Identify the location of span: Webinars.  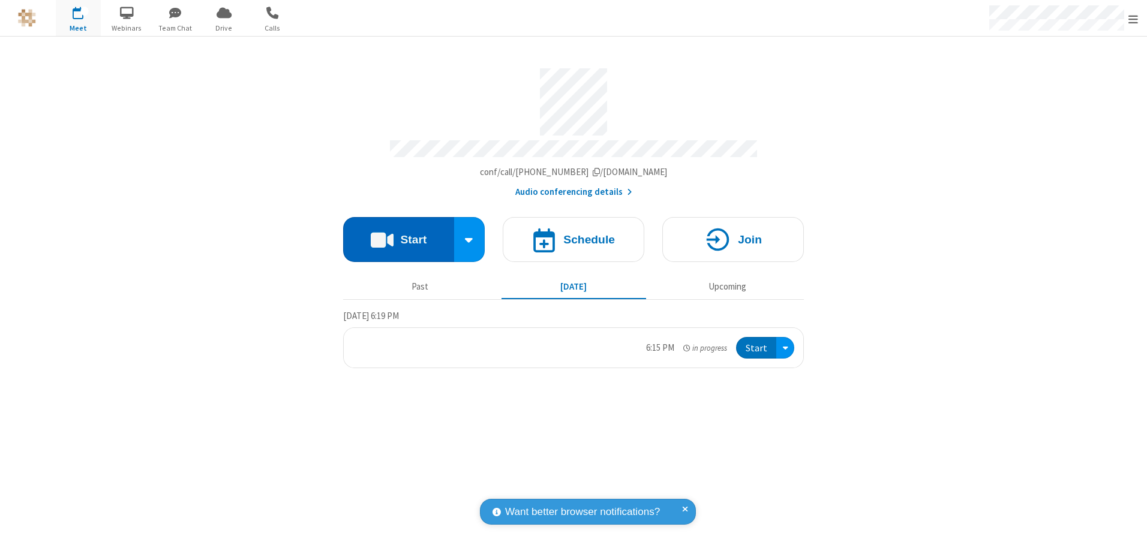
(127, 28).